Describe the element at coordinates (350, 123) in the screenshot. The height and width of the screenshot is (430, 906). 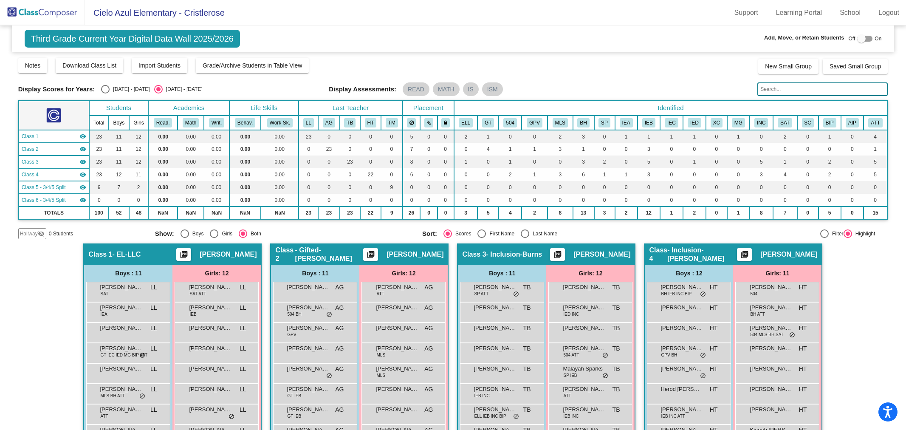
I see `button: TB` at that location.